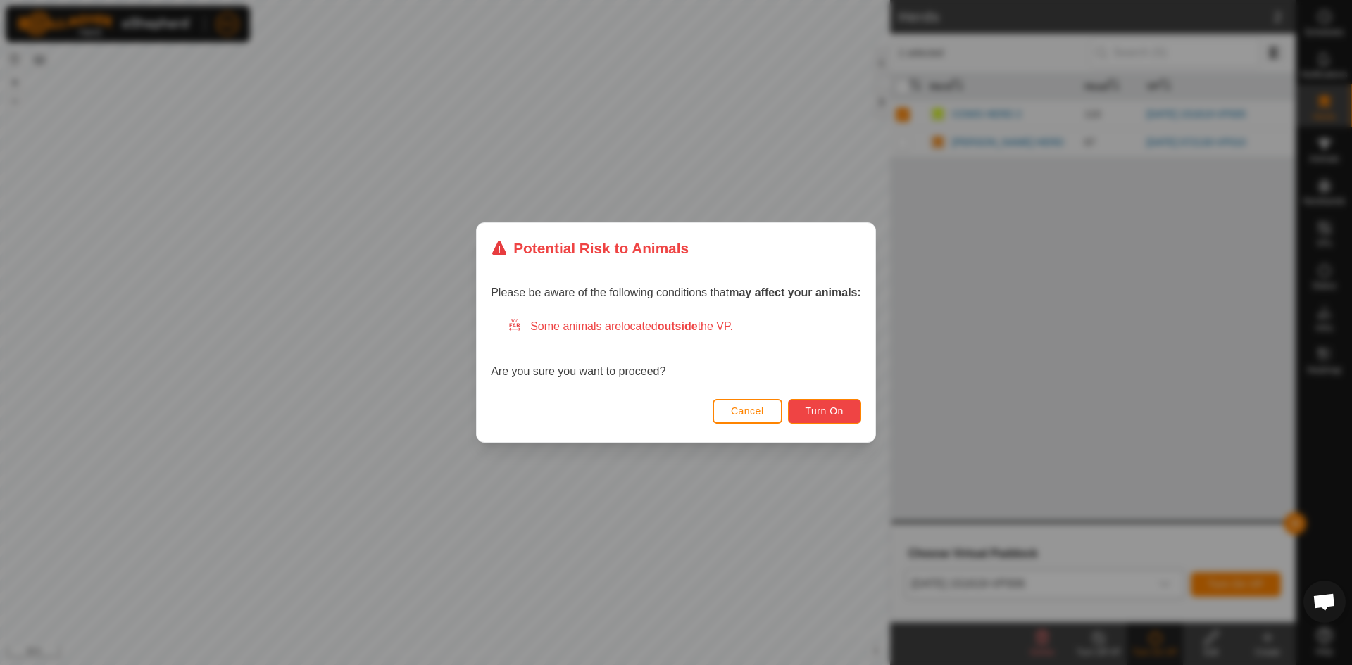 The height and width of the screenshot is (665, 1352). I want to click on strong: may affect your animals:, so click(795, 292).